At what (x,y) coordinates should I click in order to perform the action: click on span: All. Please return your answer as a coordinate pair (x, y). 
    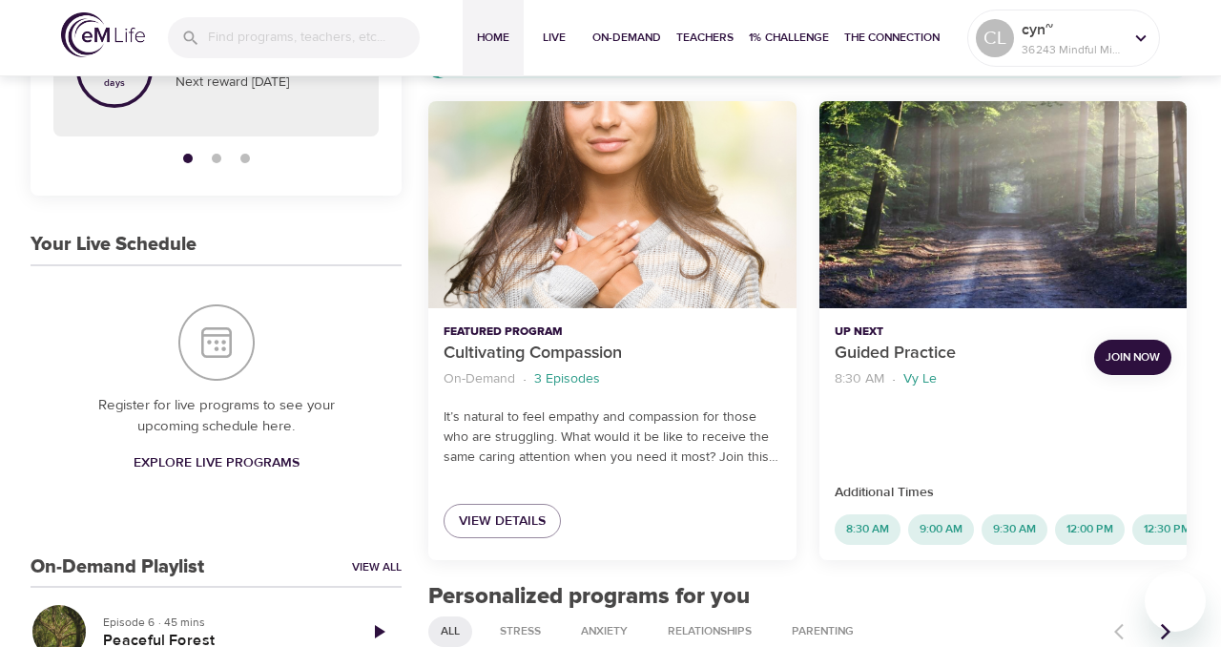
    Looking at the image, I should click on (450, 631).